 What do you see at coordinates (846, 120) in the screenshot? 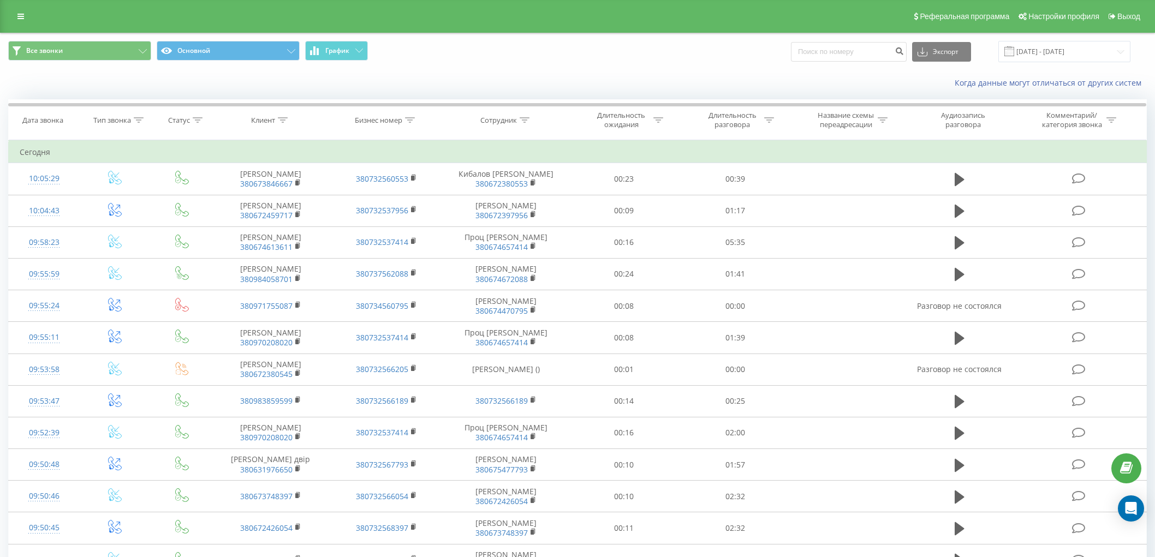
I see `div: Название схемы переадресации` at bounding box center [846, 120].